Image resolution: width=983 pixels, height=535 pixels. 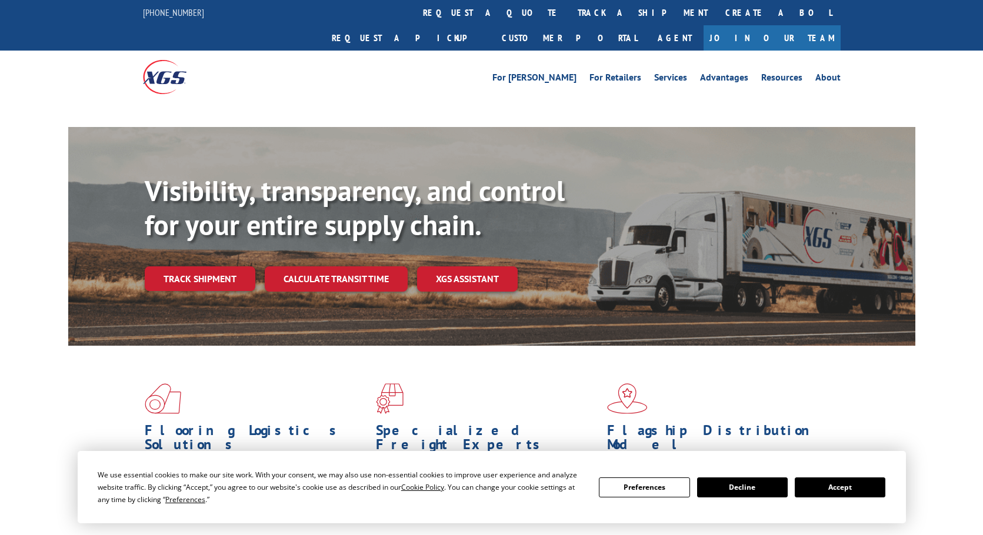 What do you see at coordinates (185, 499) in the screenshot?
I see `span: Preferences` at bounding box center [185, 499].